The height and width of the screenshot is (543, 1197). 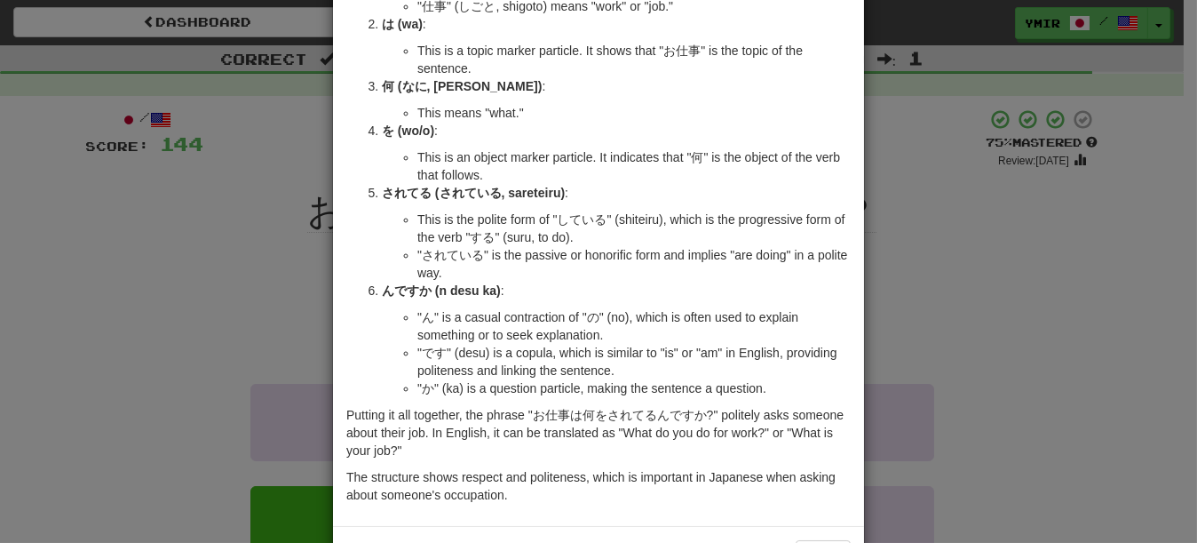 What do you see at coordinates (634, 361) in the screenshot?
I see `li: "です" (desu) is a copula, which is similar to "is" or "am" in English, providing politeness and li...` at bounding box center [634, 361].